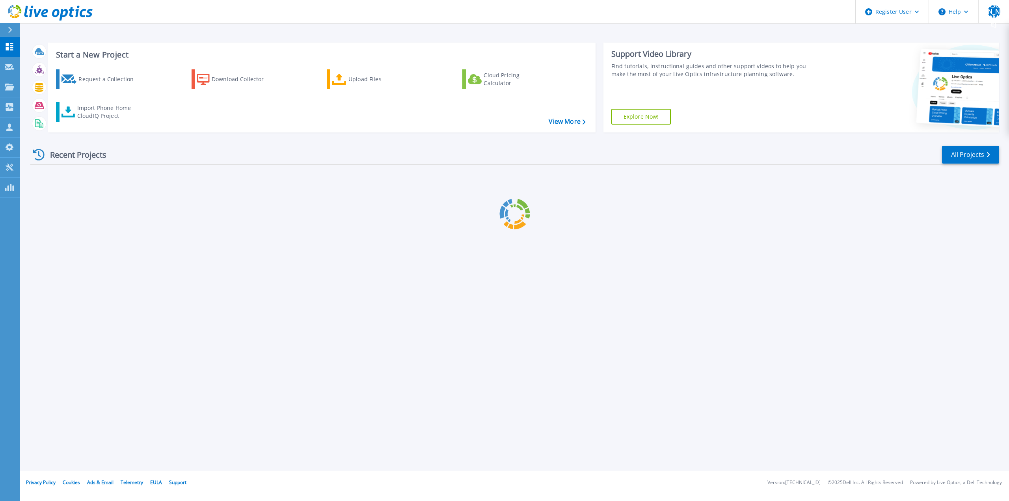 The width and height of the screenshot is (1009, 501). I want to click on a: Cloud Pricing Calculator, so click(506, 79).